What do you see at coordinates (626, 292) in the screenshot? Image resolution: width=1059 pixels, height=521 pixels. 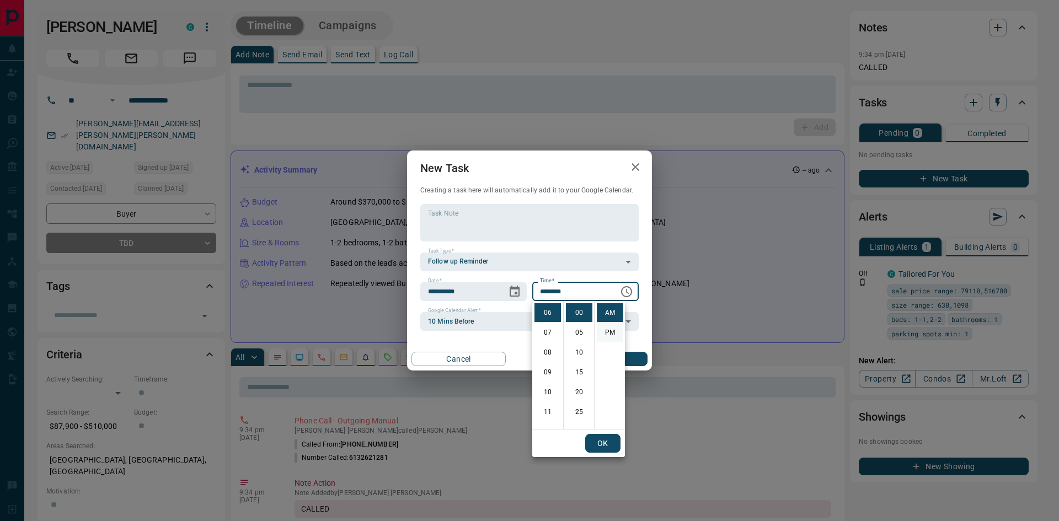 I see `button: Choose time, selected time is 6:00 AM` at bounding box center [626, 292].